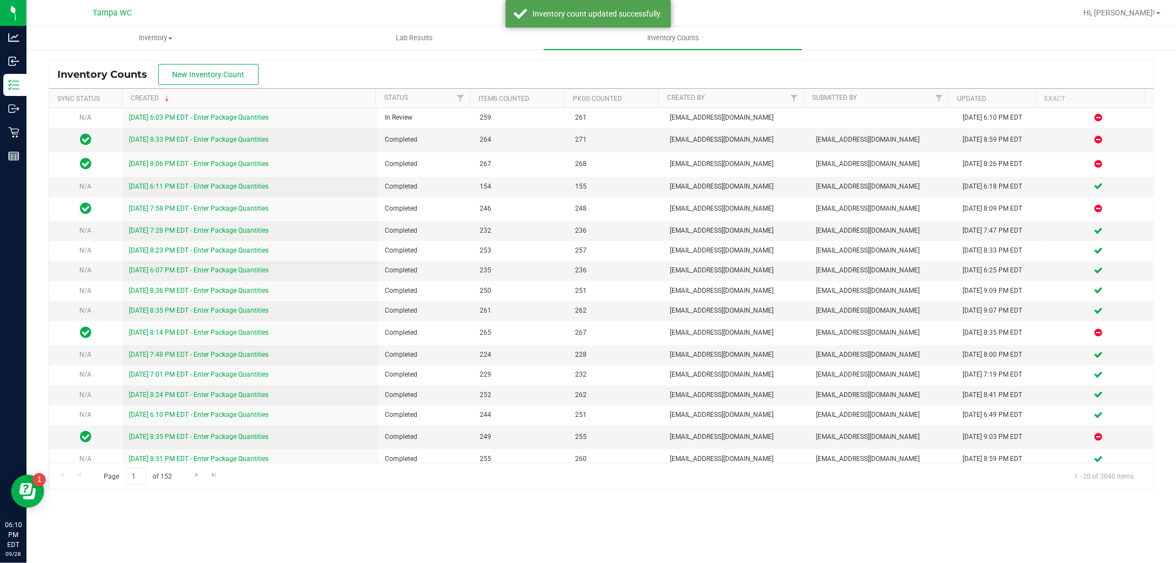  I want to click on span: New Inventory Count, so click(208, 74).